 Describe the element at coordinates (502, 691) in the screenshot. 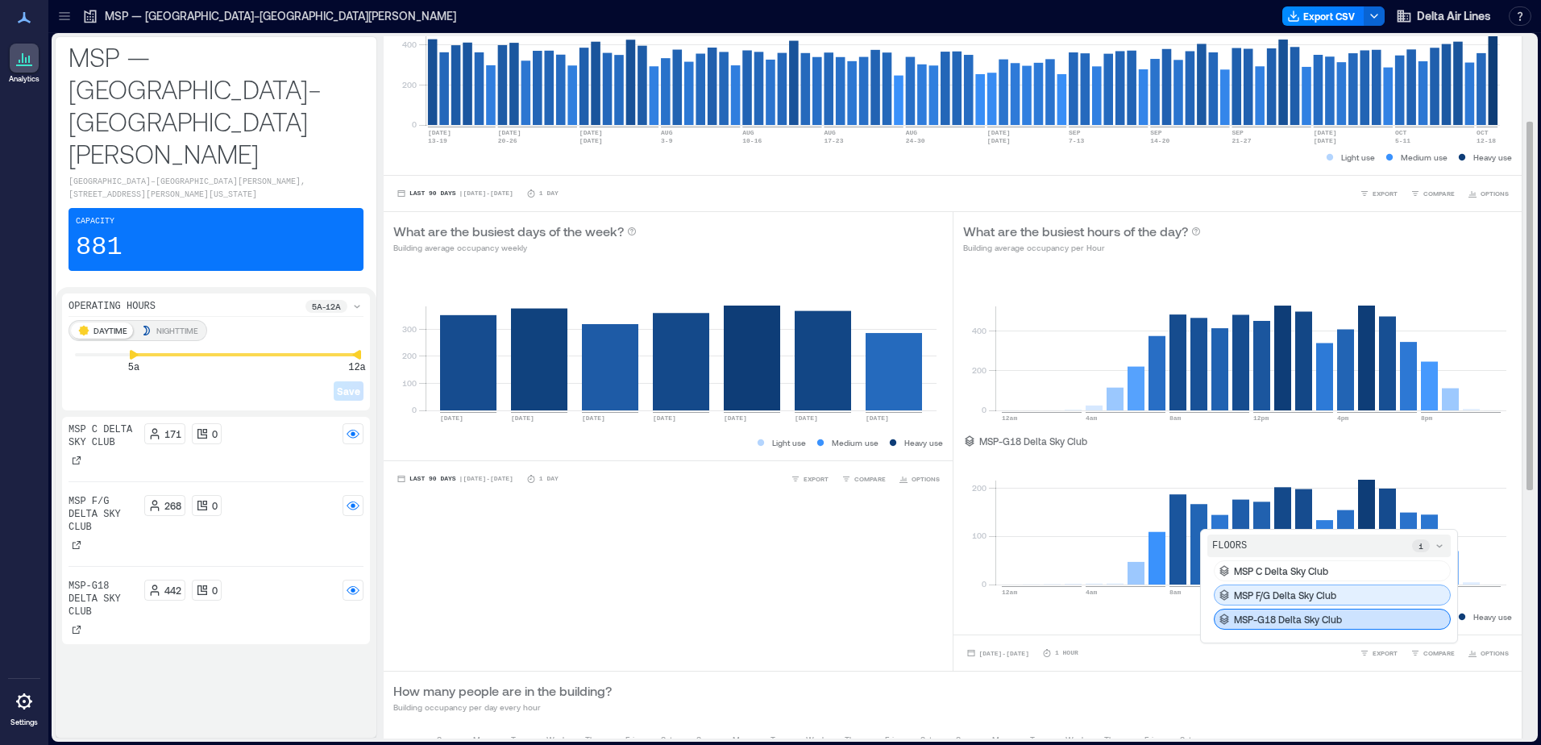

I see `p: How many people are in the building?` at that location.